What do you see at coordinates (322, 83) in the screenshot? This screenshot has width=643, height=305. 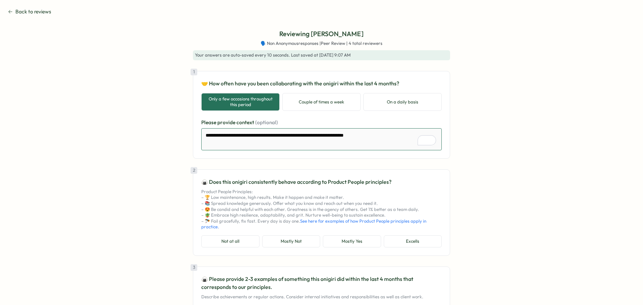 I see `p: 🤝 How often have you been collaborating with the onigiri within the last 4 months?` at bounding box center [322, 83].